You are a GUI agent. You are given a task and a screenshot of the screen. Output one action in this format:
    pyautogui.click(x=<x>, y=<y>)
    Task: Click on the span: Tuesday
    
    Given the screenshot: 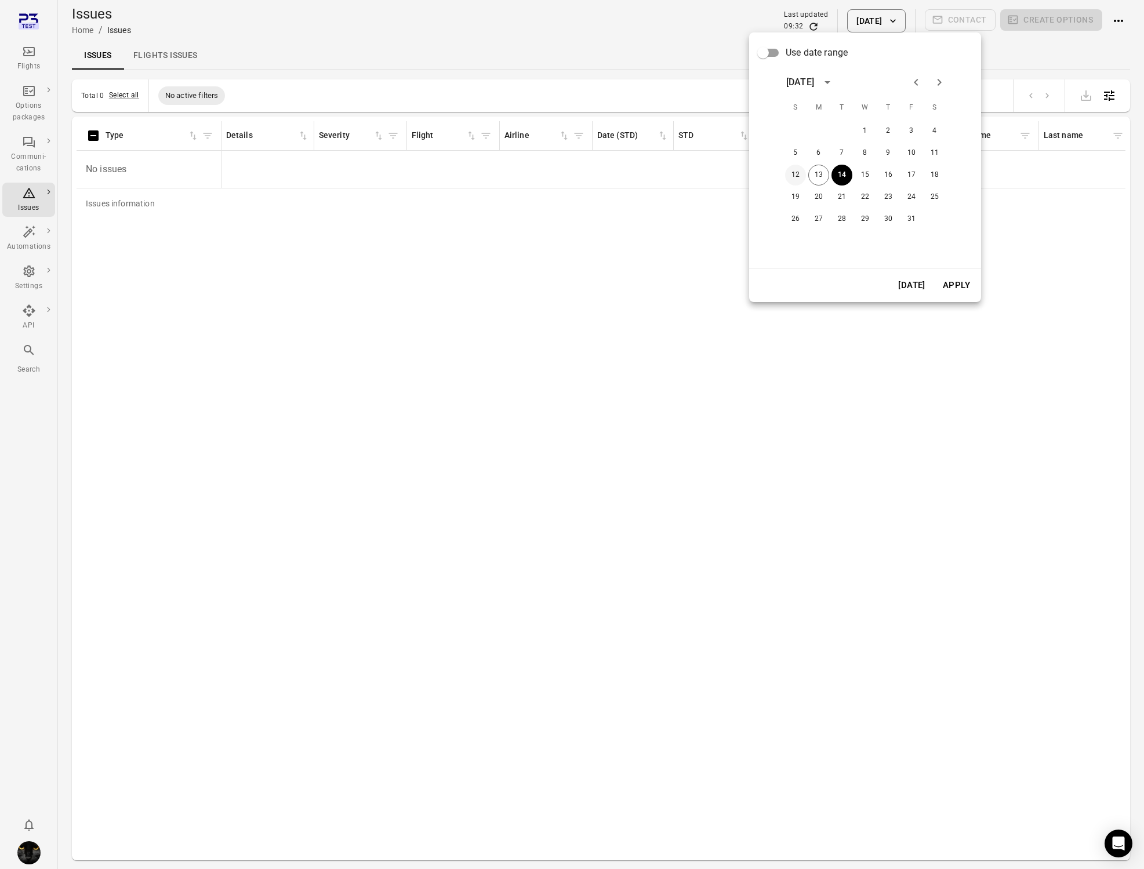 What is the action you would take?
    pyautogui.click(x=842, y=108)
    